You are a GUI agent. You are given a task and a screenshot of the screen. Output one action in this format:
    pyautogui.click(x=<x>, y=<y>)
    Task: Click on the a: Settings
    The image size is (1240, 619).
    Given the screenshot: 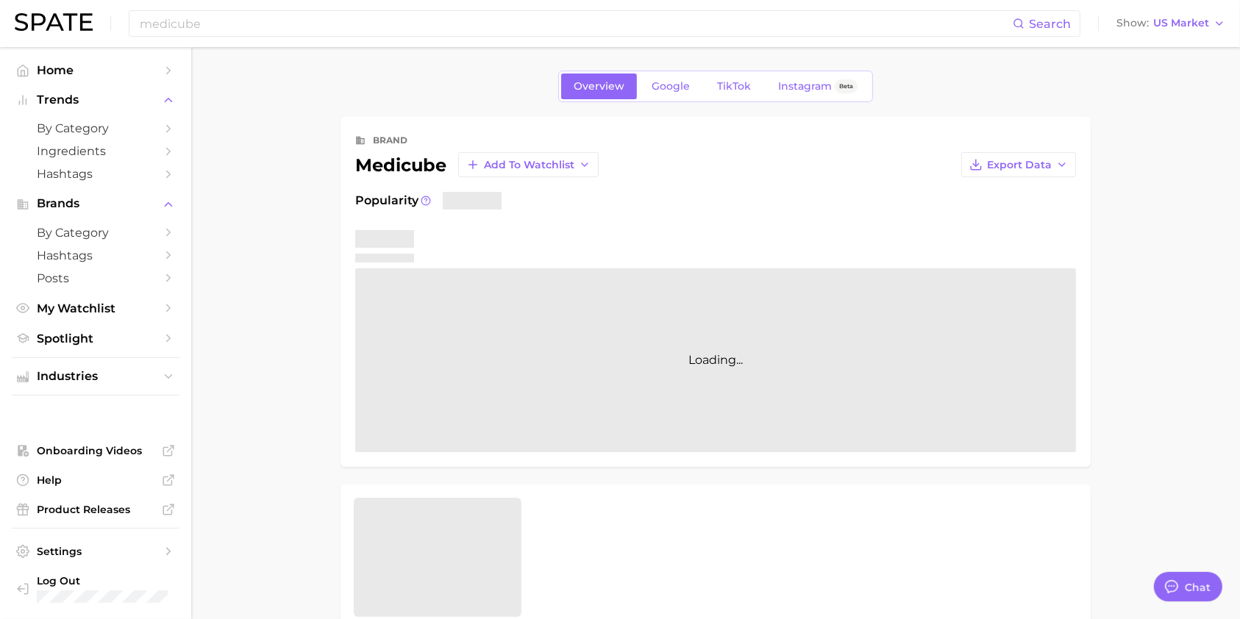 What is the action you would take?
    pyautogui.click(x=96, y=552)
    